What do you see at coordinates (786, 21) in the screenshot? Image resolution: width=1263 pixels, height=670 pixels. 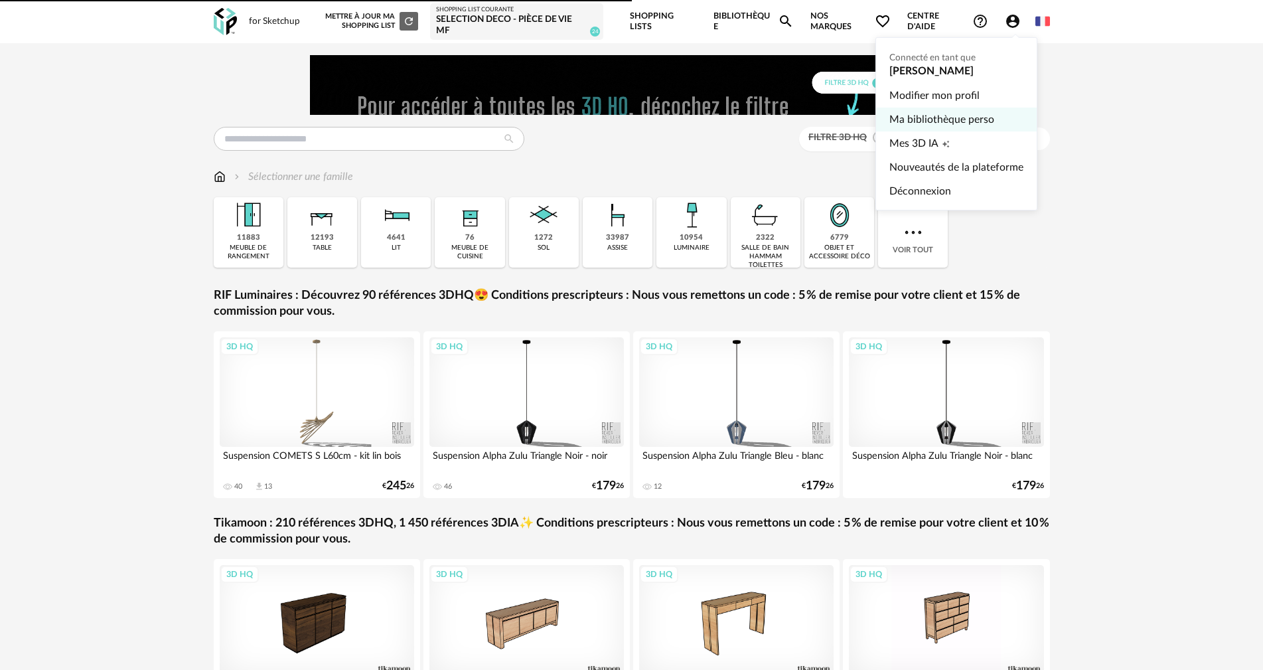 I see `span: Magnify icon` at bounding box center [786, 21].